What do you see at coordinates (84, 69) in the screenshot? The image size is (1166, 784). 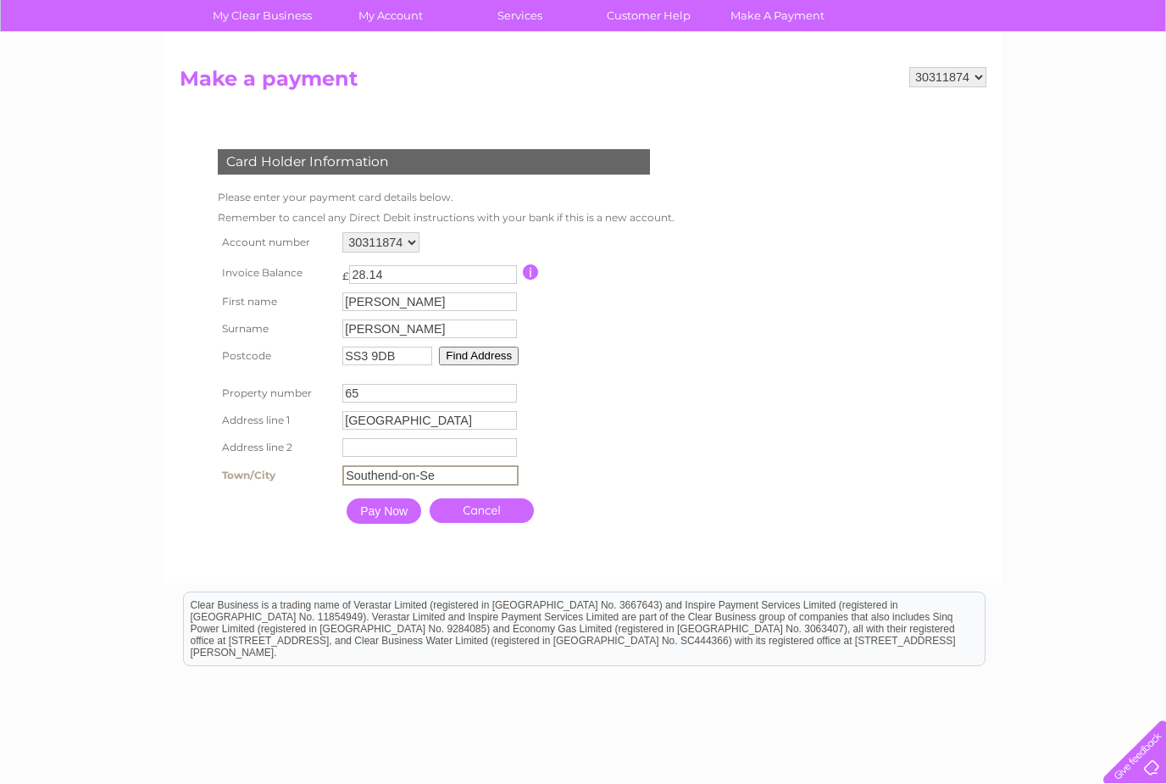 I see `img: logo.png` at bounding box center [84, 69].